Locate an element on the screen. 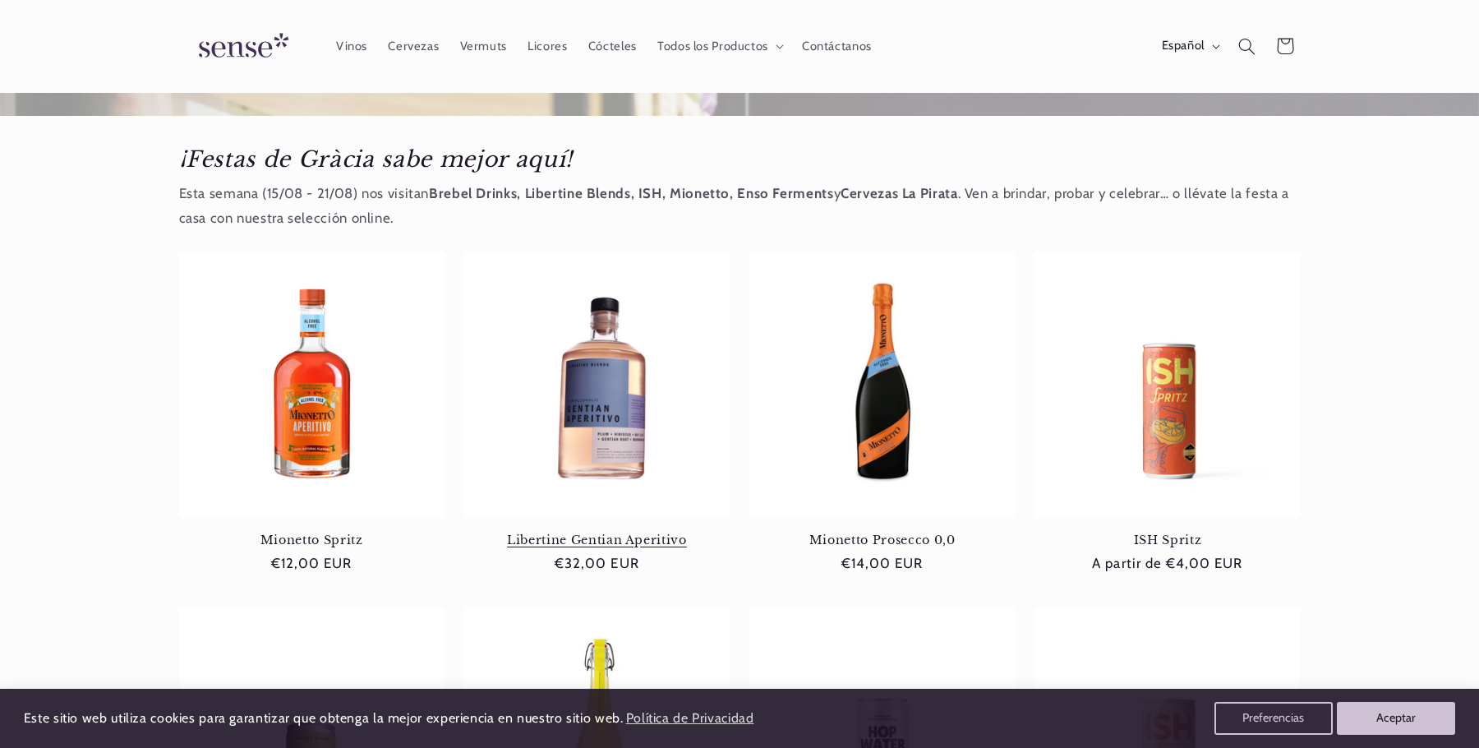 This screenshot has width=1479, height=748. span: Todos los Productos is located at coordinates (712, 46).